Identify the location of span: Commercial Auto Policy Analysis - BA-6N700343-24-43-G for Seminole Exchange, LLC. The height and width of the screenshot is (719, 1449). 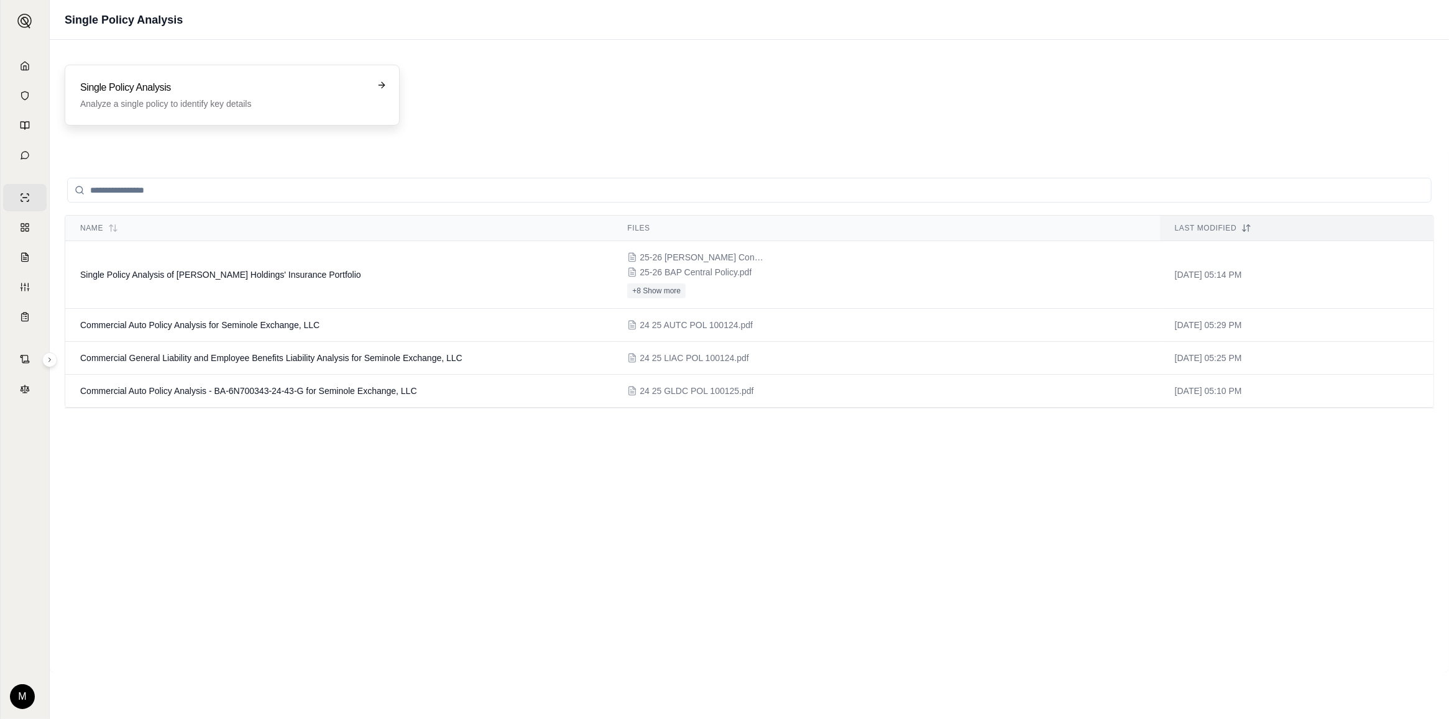
(249, 391).